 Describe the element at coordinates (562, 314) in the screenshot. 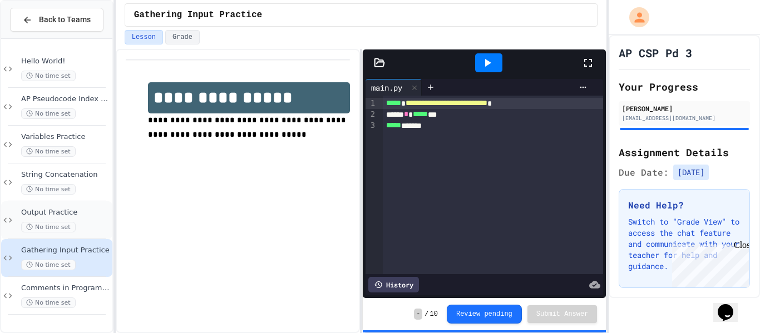

I see `span: Submit Answer` at that location.